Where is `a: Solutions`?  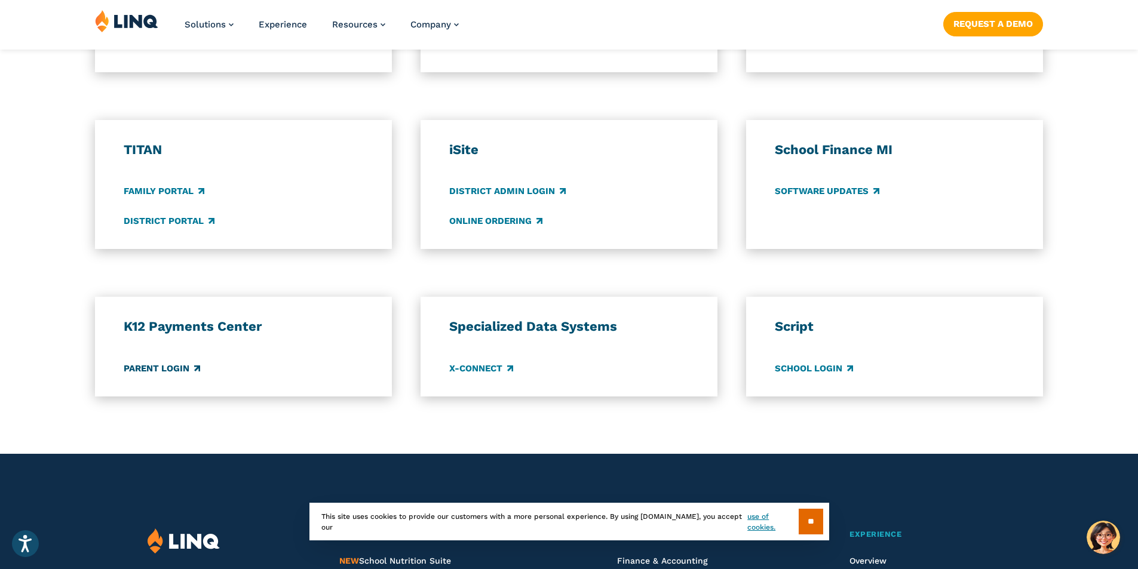
a: Solutions is located at coordinates (209, 24).